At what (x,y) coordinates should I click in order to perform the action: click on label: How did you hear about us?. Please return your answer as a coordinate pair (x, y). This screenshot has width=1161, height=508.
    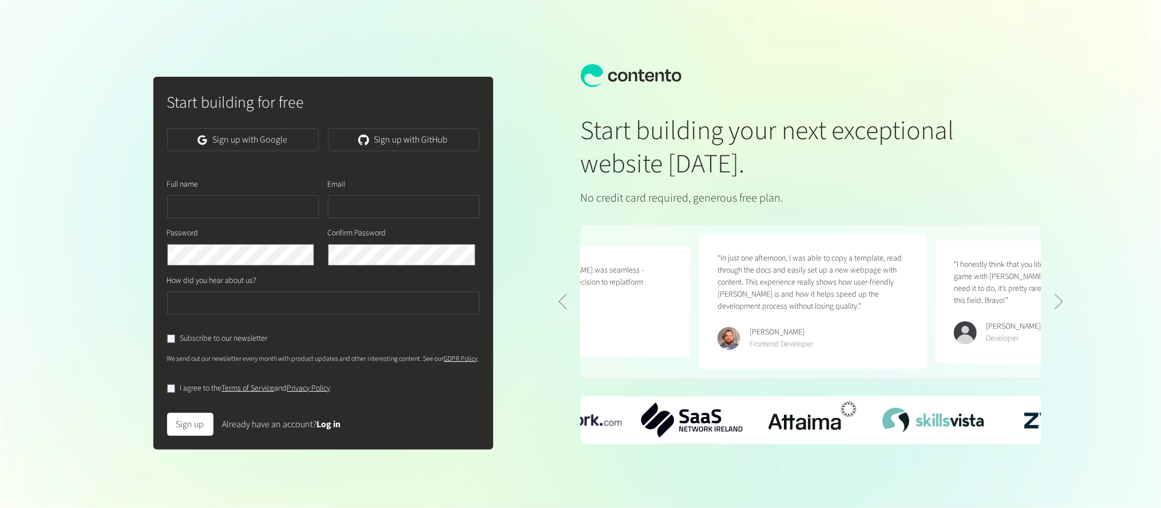
    Looking at the image, I should click on (212, 280).